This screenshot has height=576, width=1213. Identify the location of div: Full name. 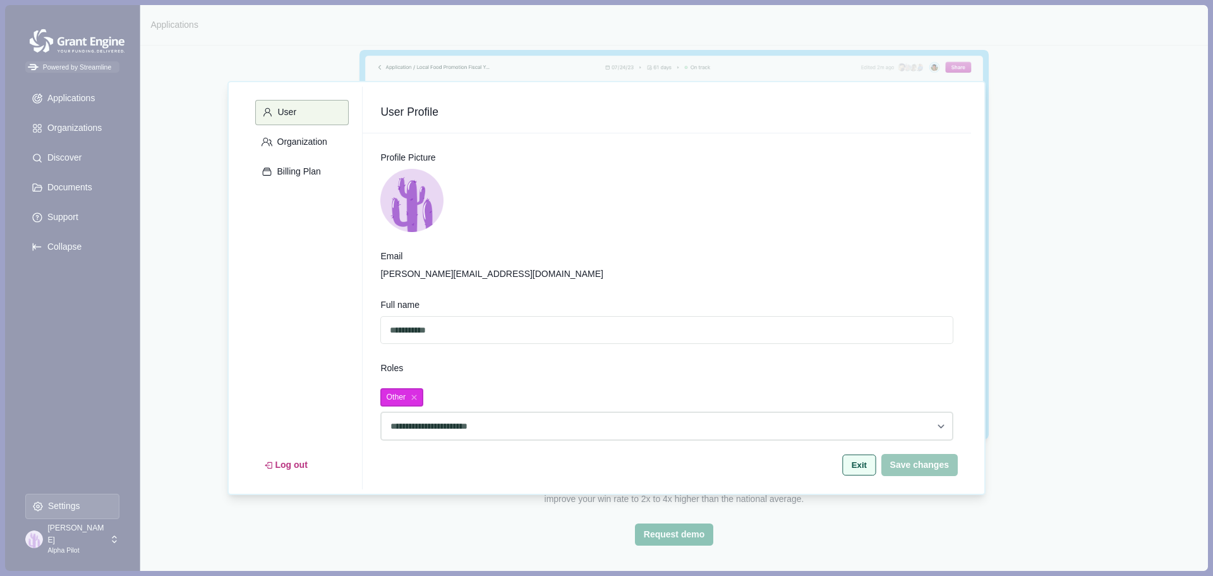
(667, 305).